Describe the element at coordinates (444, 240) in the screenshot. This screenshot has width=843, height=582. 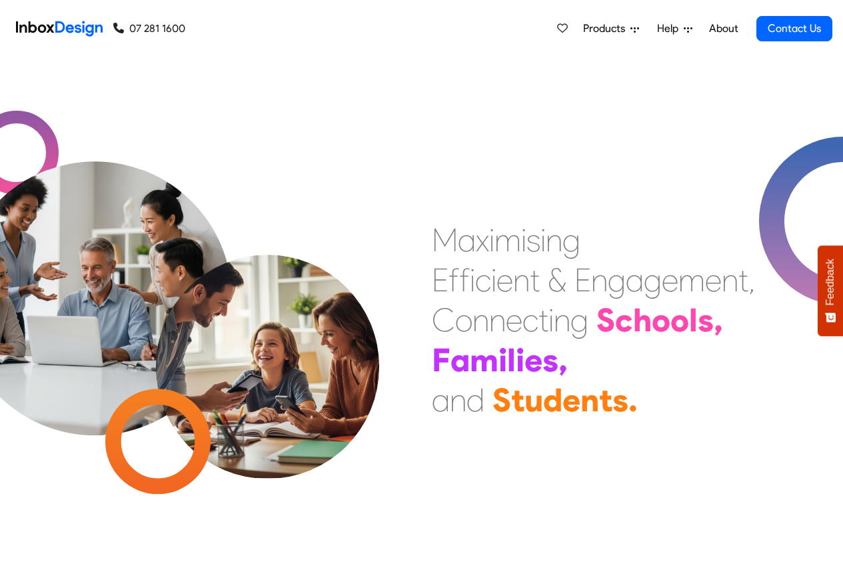
I see `div: M` at that location.